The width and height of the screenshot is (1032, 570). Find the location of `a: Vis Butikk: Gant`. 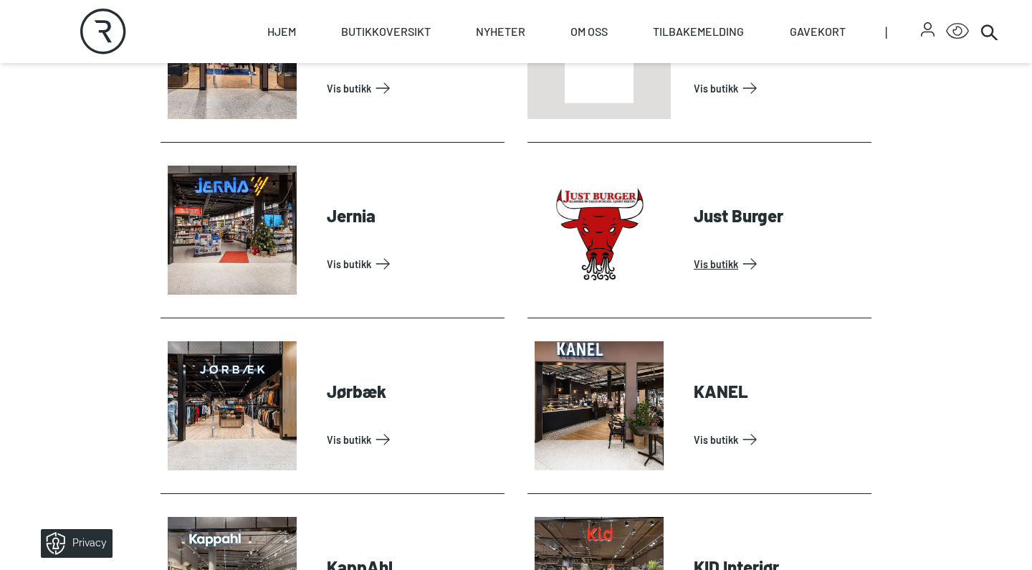

a: Vis Butikk: Gant is located at coordinates (413, 88).